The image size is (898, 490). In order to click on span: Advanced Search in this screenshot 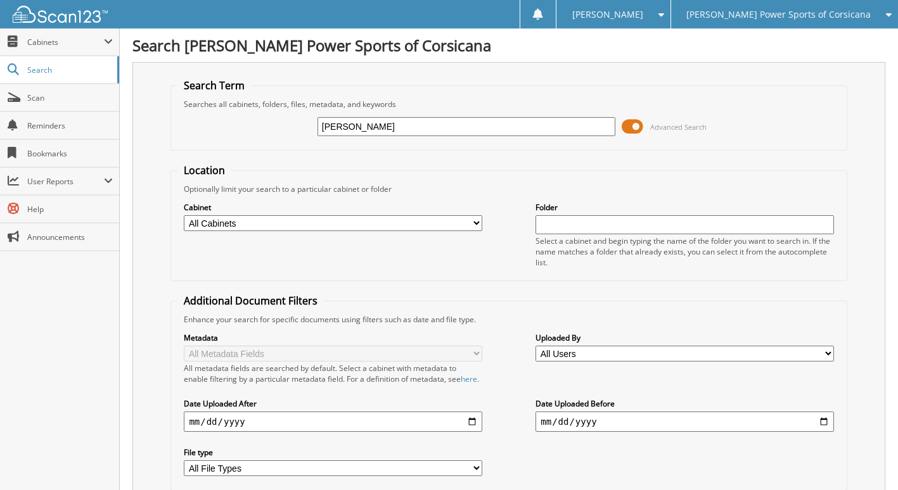, I will do `click(678, 127)`.